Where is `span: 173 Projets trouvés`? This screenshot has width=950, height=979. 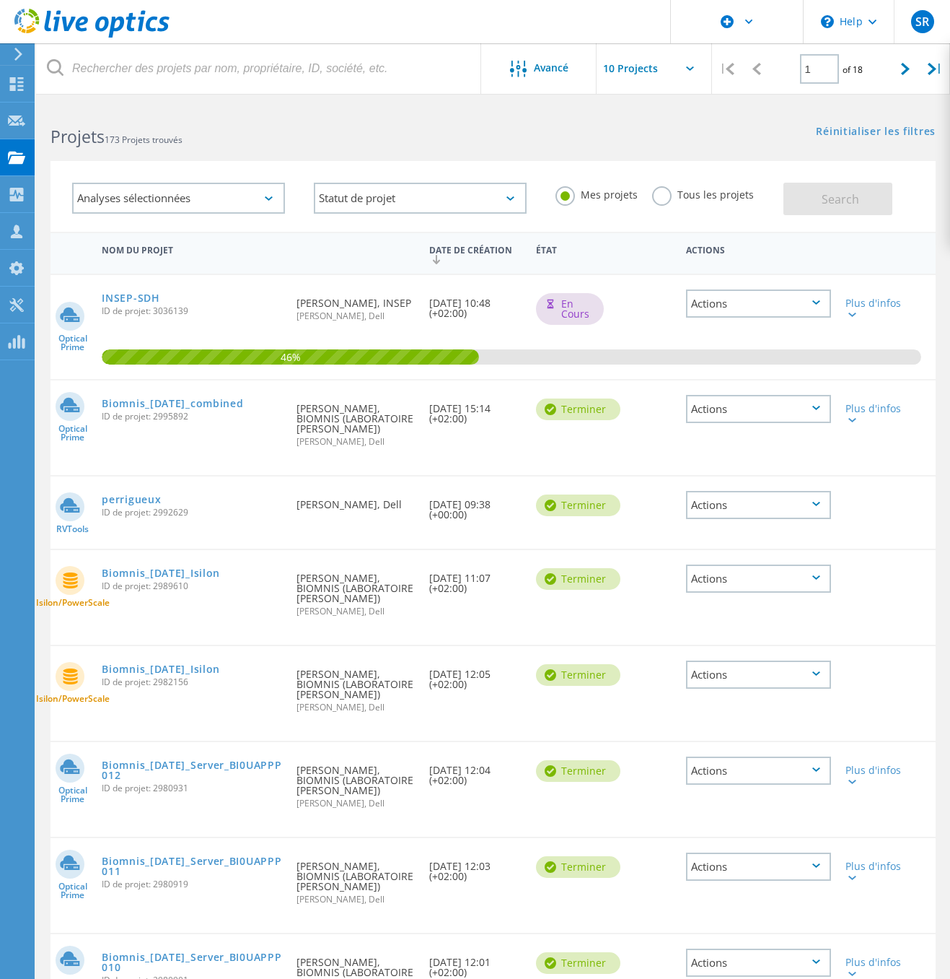 span: 173 Projets trouvés is located at coordinates (144, 139).